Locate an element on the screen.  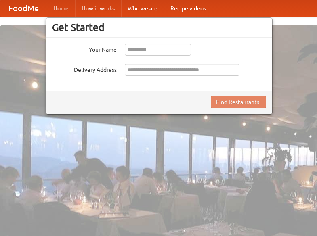
a: How it works is located at coordinates (98, 8).